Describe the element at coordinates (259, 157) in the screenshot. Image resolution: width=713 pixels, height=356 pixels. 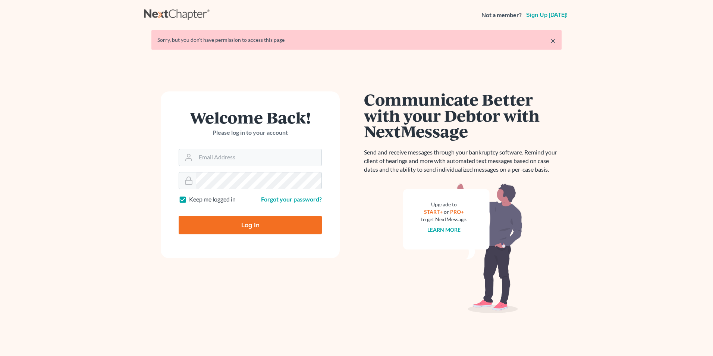
I see `input: Email Address` at that location.